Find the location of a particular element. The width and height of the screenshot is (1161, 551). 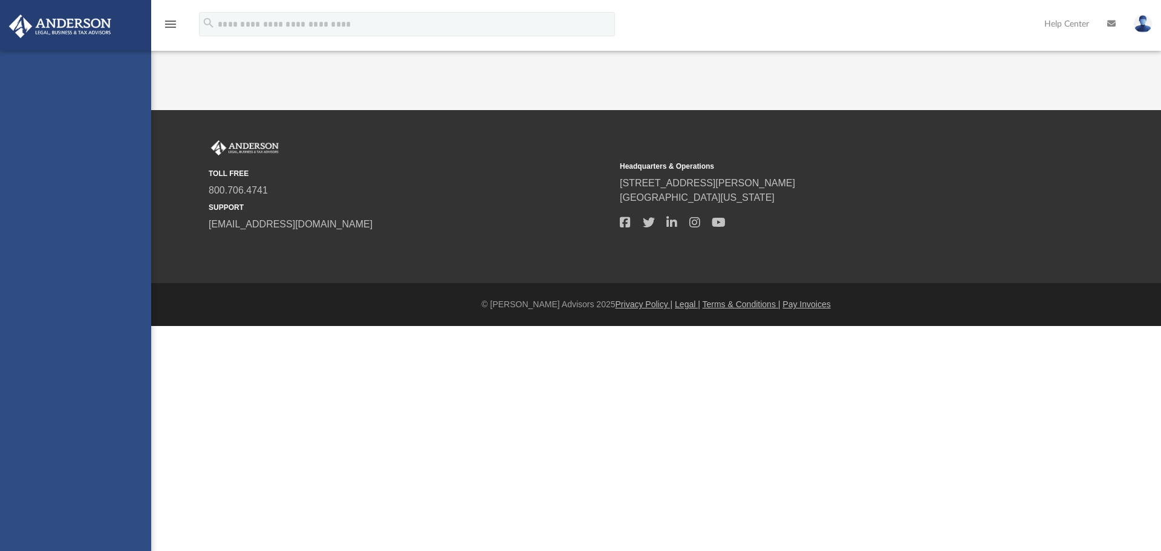

small: Headquarters & Operations is located at coordinates (821, 166).